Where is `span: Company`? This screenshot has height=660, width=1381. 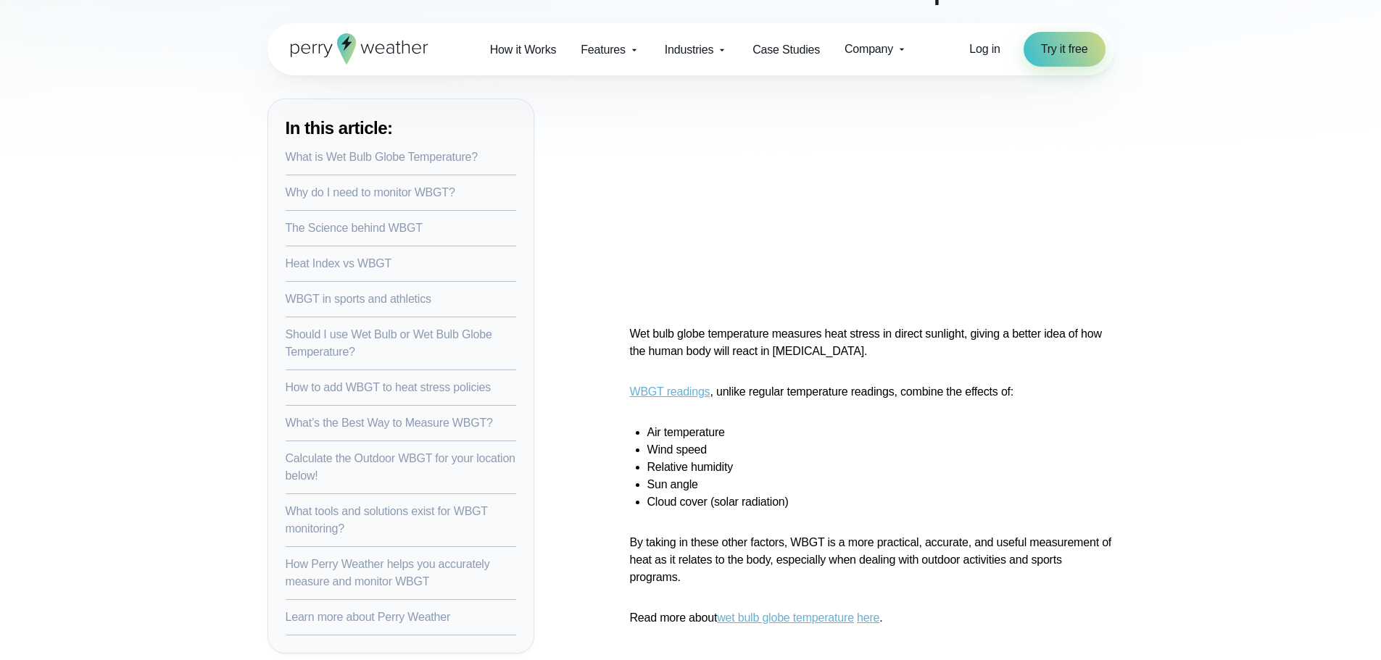 span: Company is located at coordinates (868, 49).